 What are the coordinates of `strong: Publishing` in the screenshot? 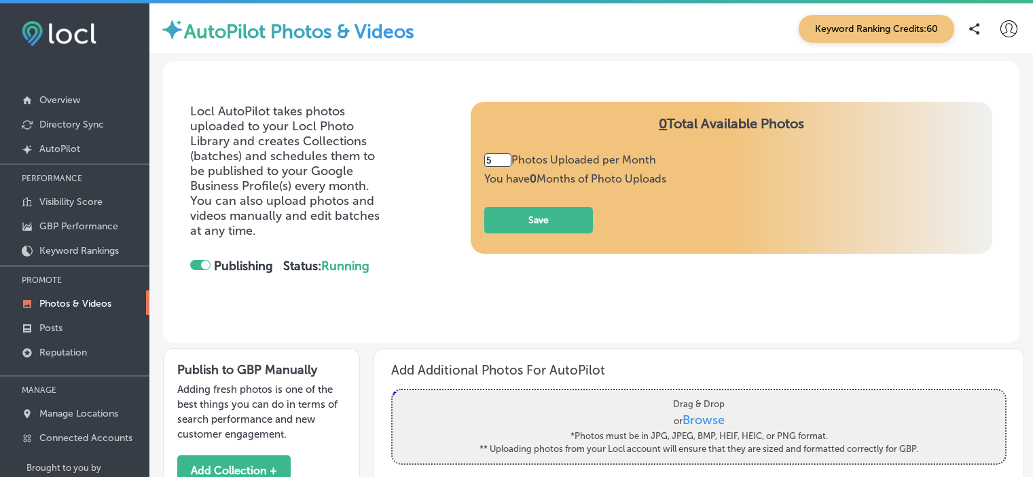 It's located at (243, 266).